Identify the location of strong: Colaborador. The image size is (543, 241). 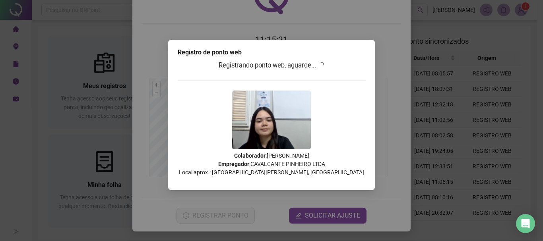
(250, 156).